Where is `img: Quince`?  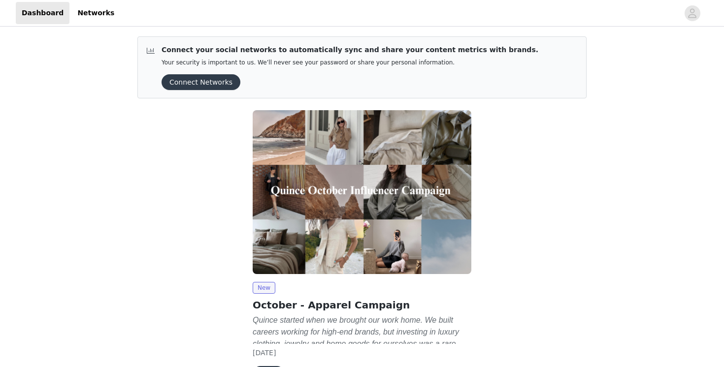
img: Quince is located at coordinates (362, 192).